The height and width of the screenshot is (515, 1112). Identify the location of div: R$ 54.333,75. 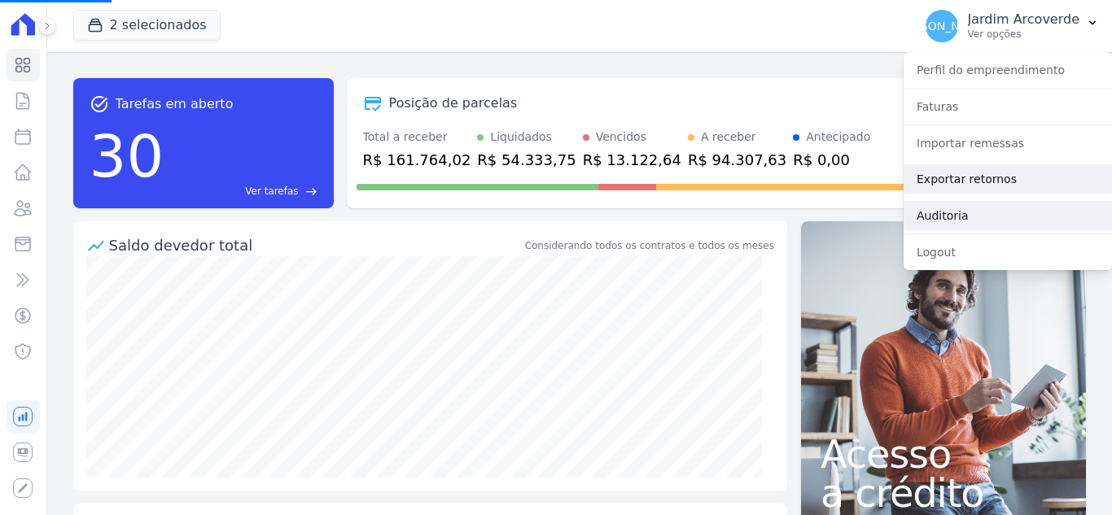
(526, 160).